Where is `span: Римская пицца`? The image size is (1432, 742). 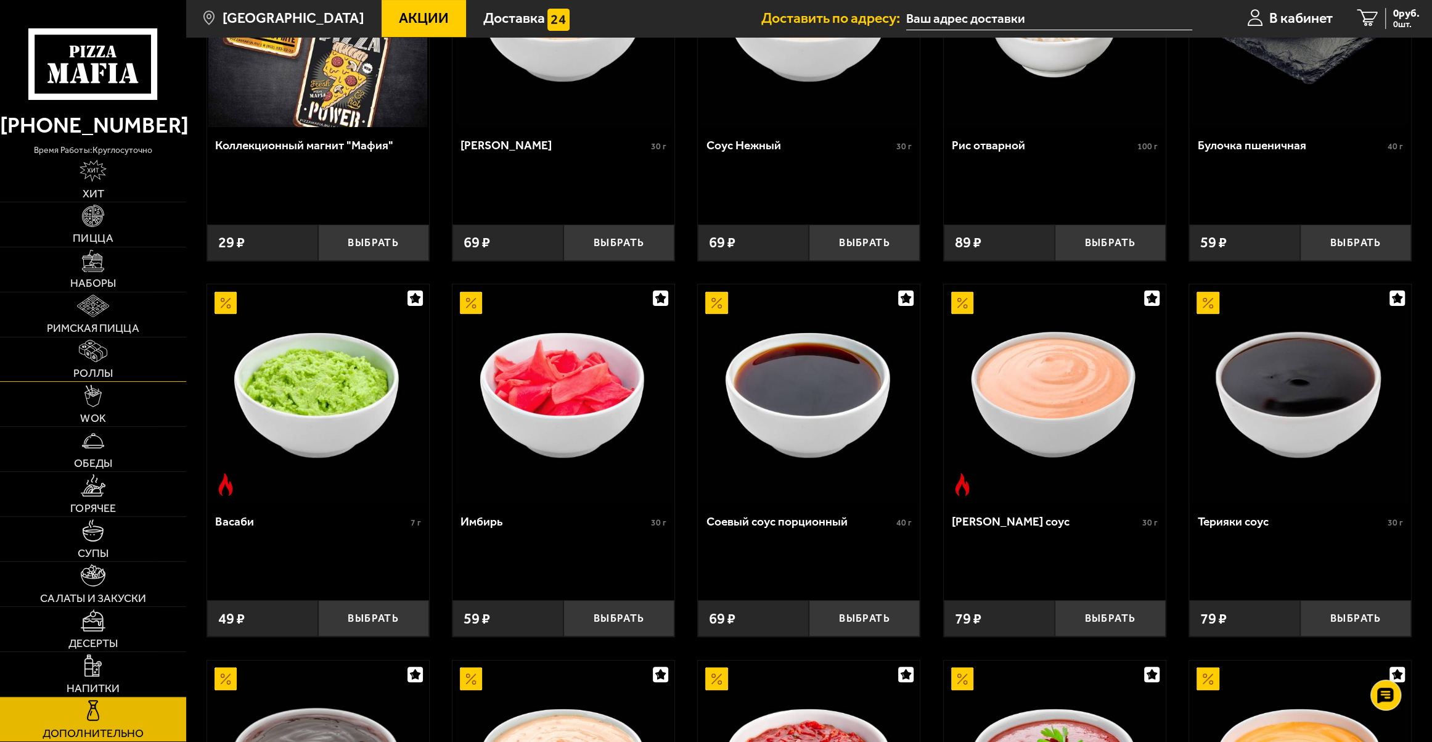 span: Римская пицца is located at coordinates (93, 328).